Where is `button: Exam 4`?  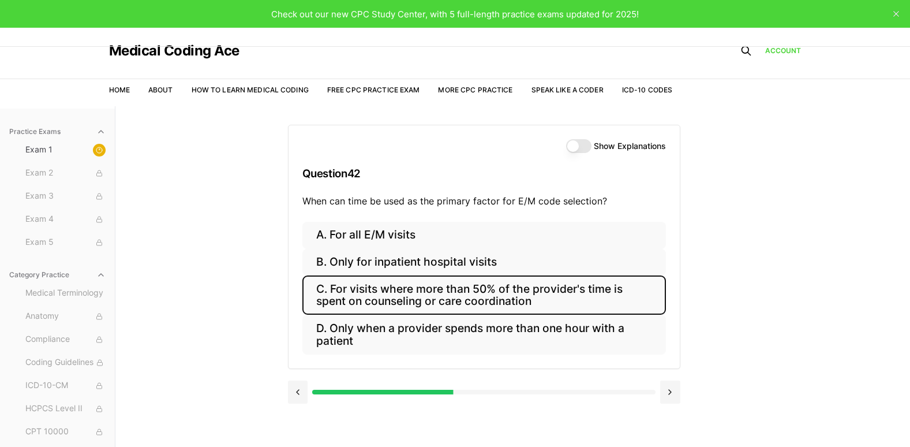
button: Exam 4 is located at coordinates (65, 219).